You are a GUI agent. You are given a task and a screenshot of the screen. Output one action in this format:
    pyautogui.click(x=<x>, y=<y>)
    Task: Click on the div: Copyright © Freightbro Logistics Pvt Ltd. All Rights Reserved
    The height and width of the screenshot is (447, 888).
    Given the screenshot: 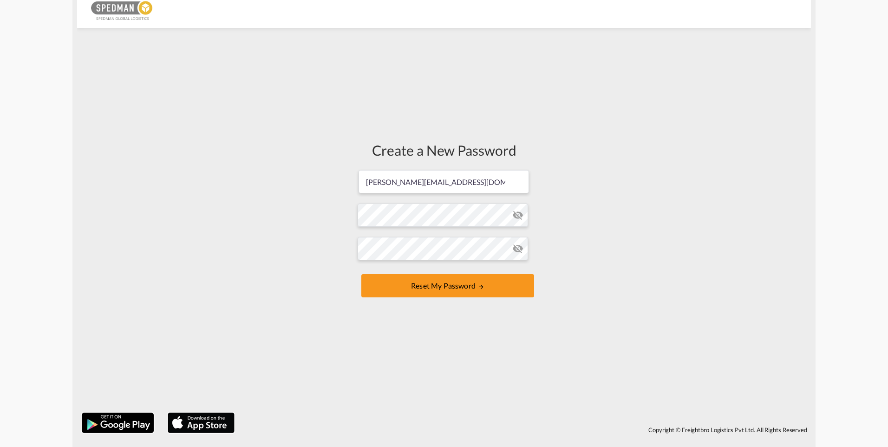 What is the action you would take?
    pyautogui.click(x=525, y=430)
    